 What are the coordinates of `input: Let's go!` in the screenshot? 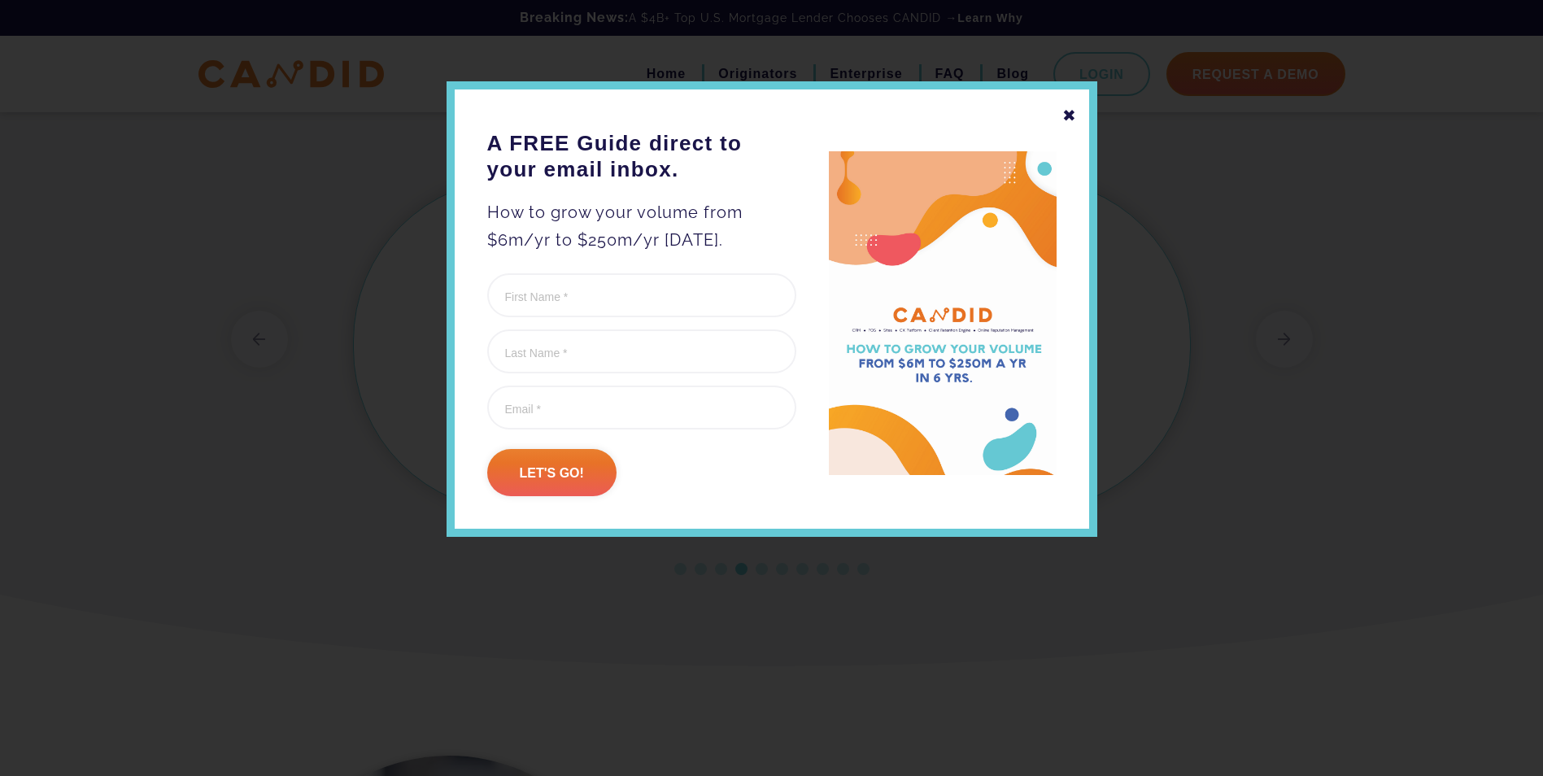 It's located at (552, 473).